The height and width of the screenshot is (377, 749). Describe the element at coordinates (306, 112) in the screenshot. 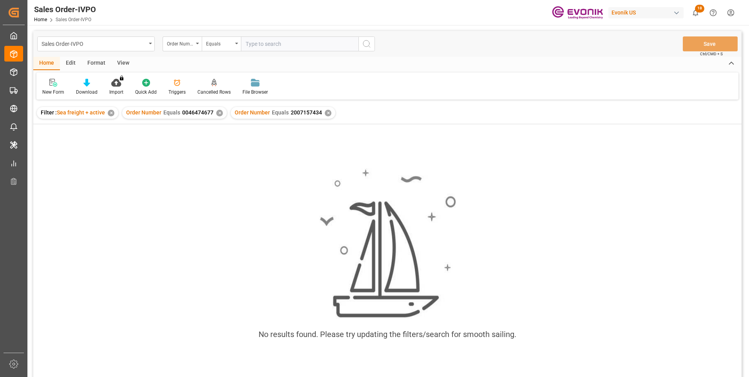

I see `span: 2007157434` at that location.